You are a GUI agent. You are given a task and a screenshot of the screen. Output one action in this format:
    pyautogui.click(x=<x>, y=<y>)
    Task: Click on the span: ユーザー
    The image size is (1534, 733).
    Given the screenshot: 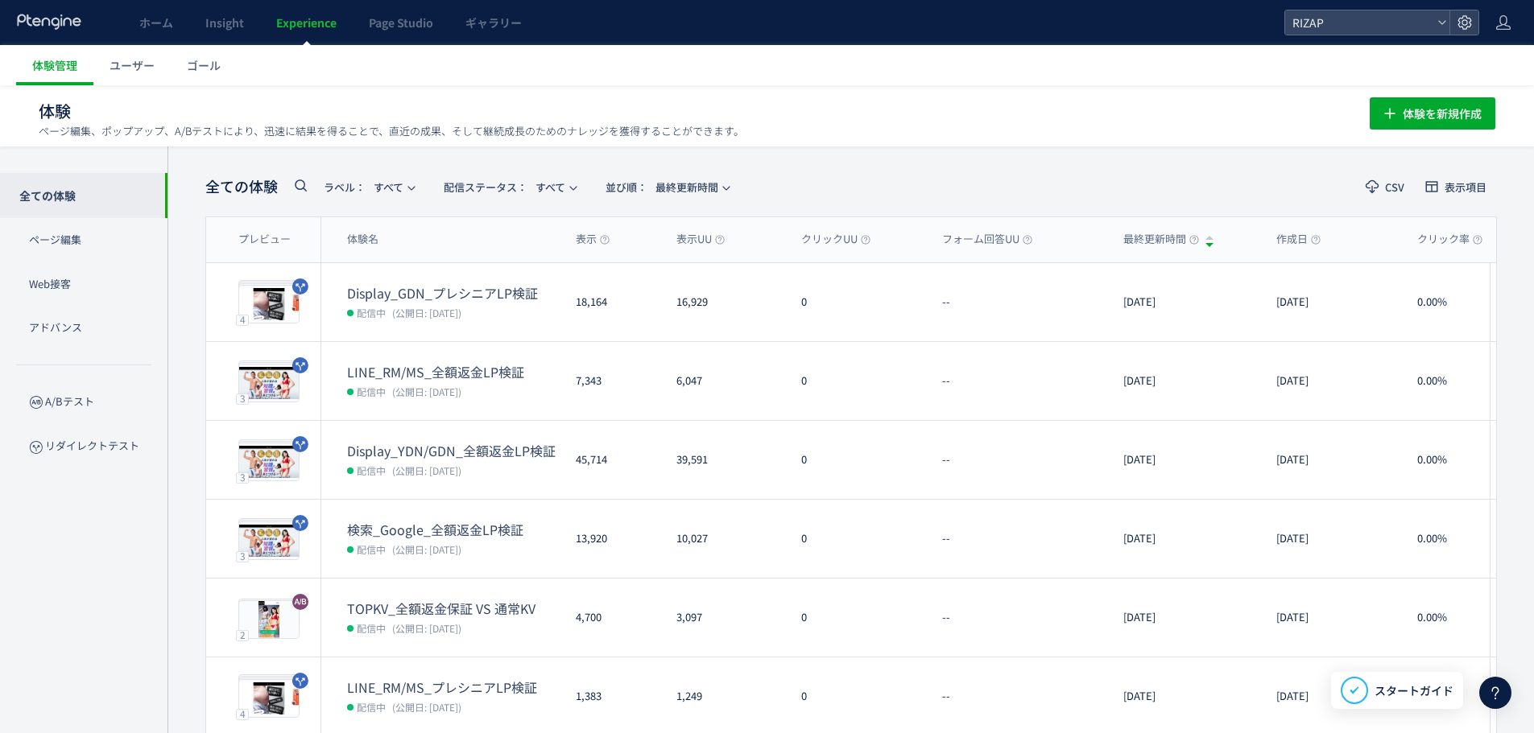 What is the action you would take?
    pyautogui.click(x=132, y=65)
    